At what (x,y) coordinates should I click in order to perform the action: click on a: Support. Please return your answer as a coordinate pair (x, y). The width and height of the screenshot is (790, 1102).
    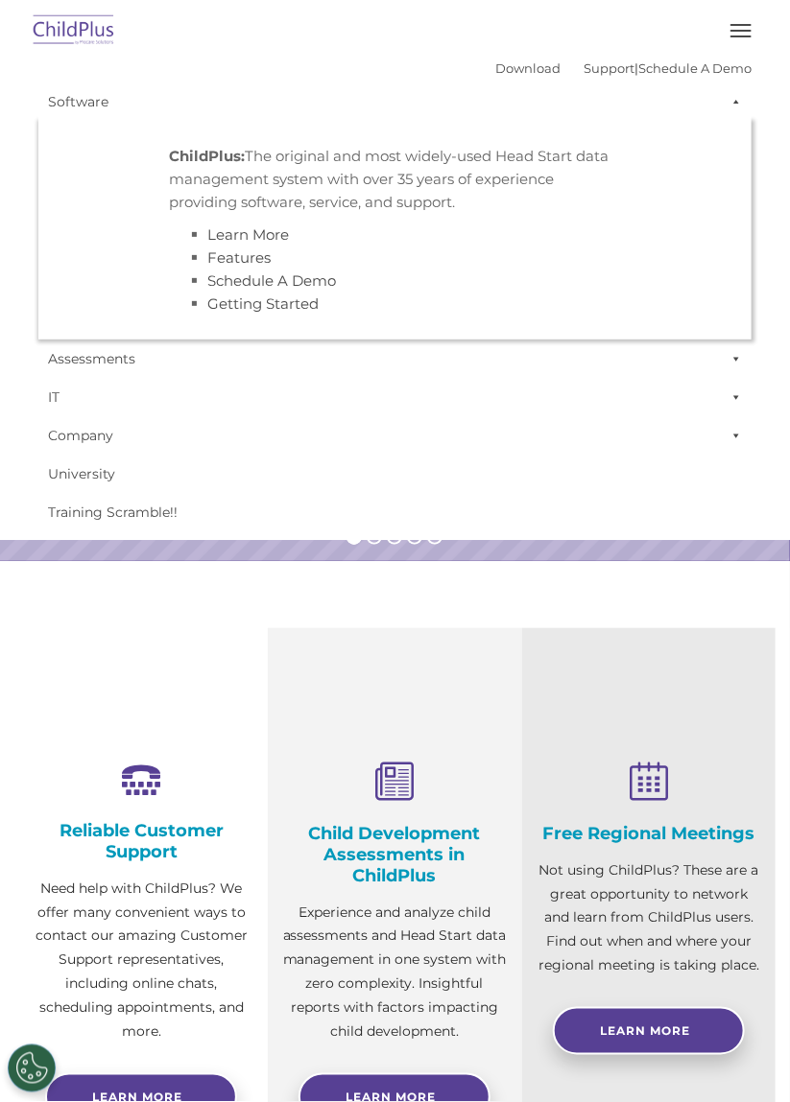
    Looking at the image, I should click on (608, 68).